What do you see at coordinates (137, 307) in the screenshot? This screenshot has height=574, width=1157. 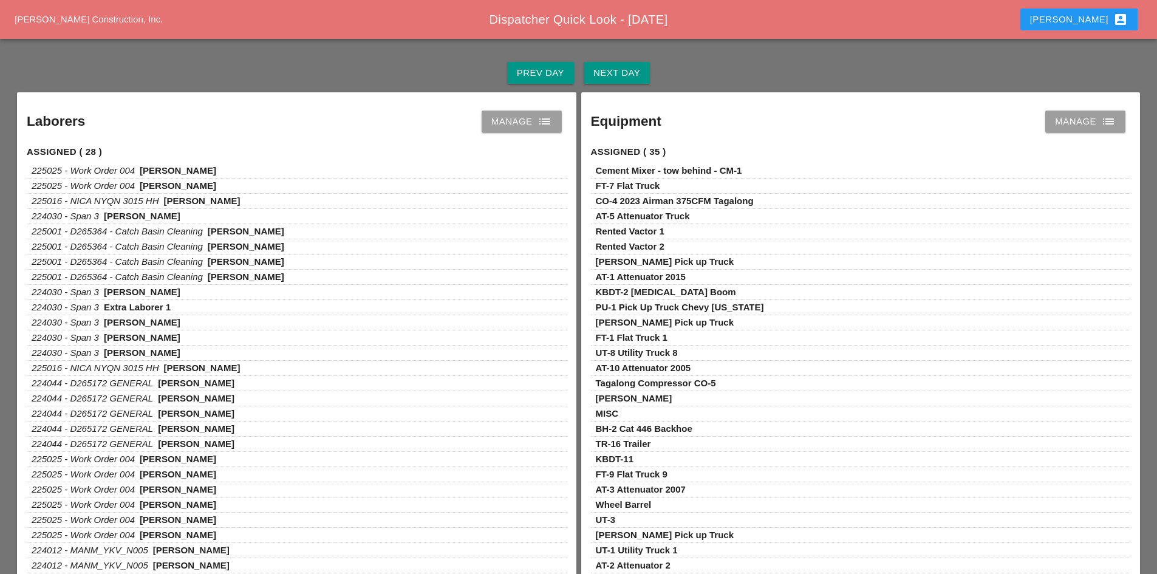 I see `span: Extra Laborer 1` at bounding box center [137, 307].